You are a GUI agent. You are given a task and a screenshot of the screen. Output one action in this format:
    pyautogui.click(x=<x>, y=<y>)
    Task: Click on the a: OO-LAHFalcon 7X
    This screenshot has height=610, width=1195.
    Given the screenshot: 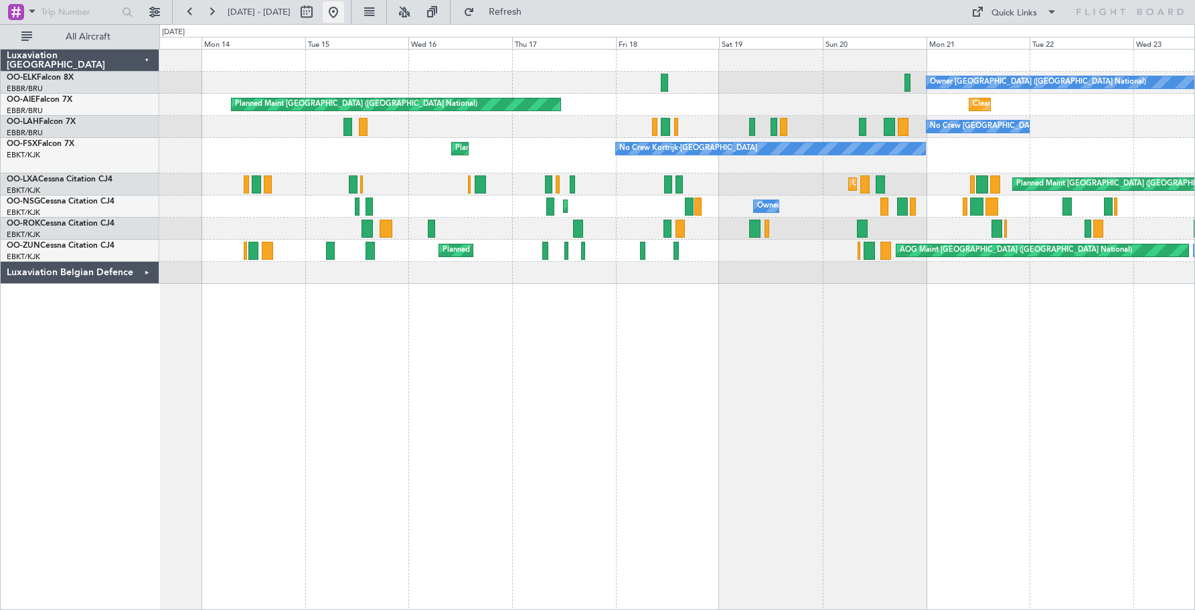 What is the action you would take?
    pyautogui.click(x=41, y=122)
    